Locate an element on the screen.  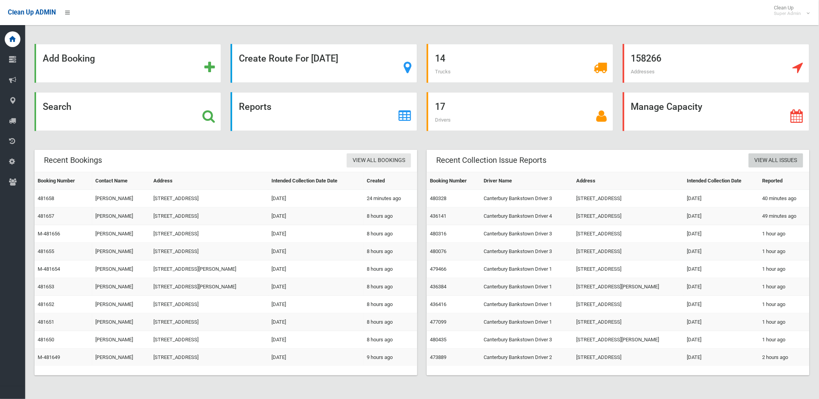
span: Trucks is located at coordinates (443, 71).